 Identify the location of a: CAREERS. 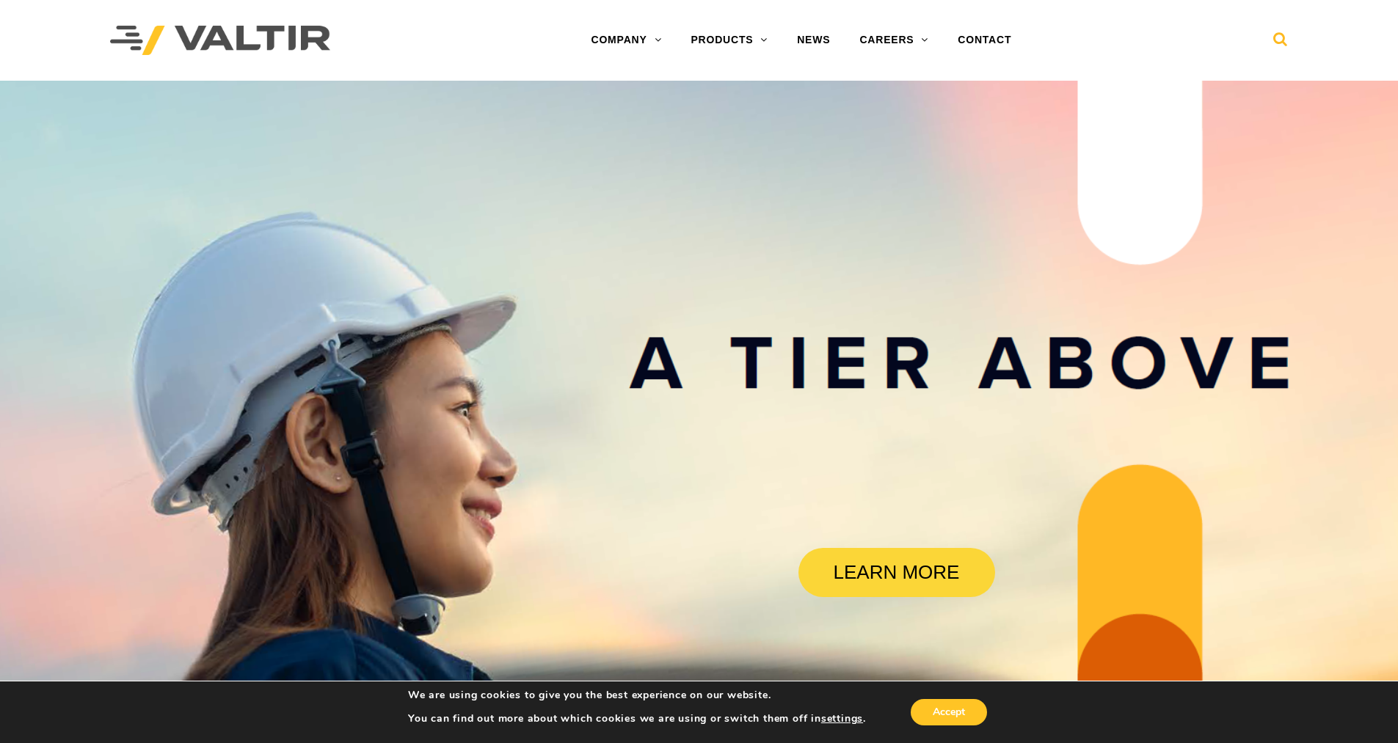
(894, 40).